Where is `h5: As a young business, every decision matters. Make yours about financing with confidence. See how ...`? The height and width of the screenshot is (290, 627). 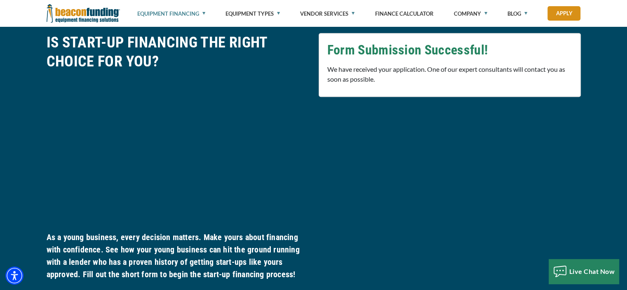 h5: As a young business, every decision matters. Make yours about financing with confidence. See how ... is located at coordinates (178, 256).